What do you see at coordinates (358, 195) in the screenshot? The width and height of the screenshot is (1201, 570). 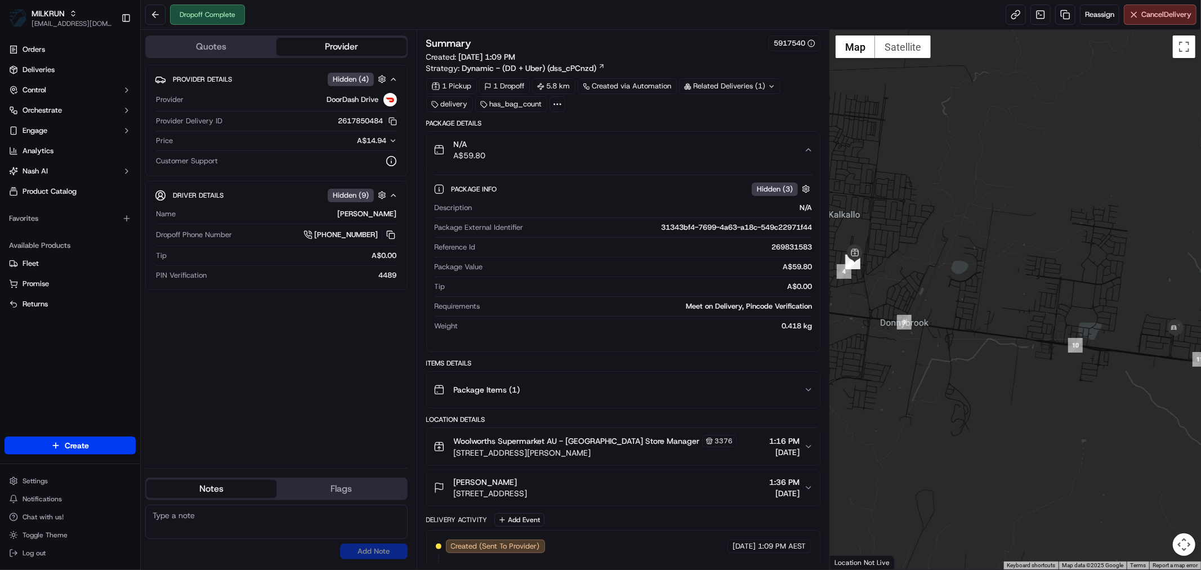 I see `button: Hidden (9)` at bounding box center [358, 195].